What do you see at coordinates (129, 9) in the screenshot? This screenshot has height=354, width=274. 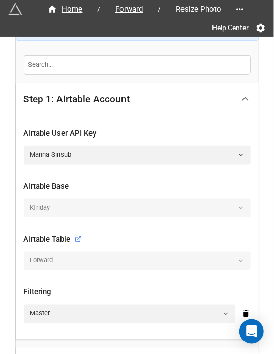 I see `span: Forward` at bounding box center [129, 9].